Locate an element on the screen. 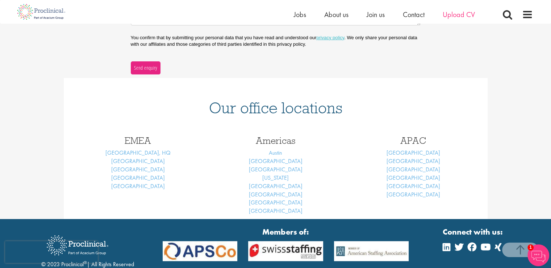 The width and height of the screenshot is (551, 268). a: Contact is located at coordinates (414, 15).